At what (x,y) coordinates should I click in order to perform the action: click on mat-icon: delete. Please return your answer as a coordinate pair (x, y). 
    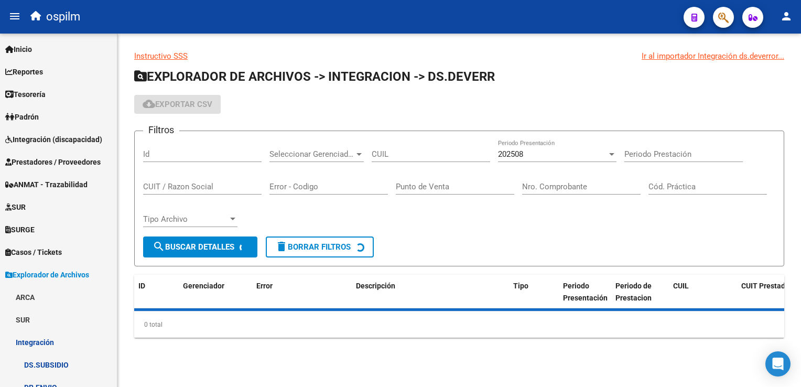
    Looking at the image, I should click on (282, 246).